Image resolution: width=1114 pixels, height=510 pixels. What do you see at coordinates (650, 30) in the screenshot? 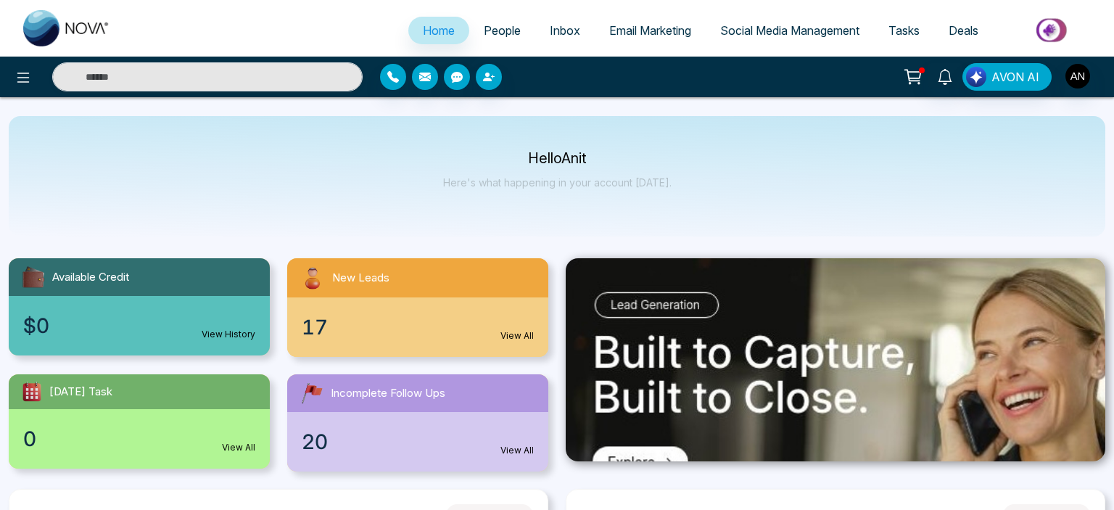
I see `a: Email Marketing` at bounding box center [650, 30].